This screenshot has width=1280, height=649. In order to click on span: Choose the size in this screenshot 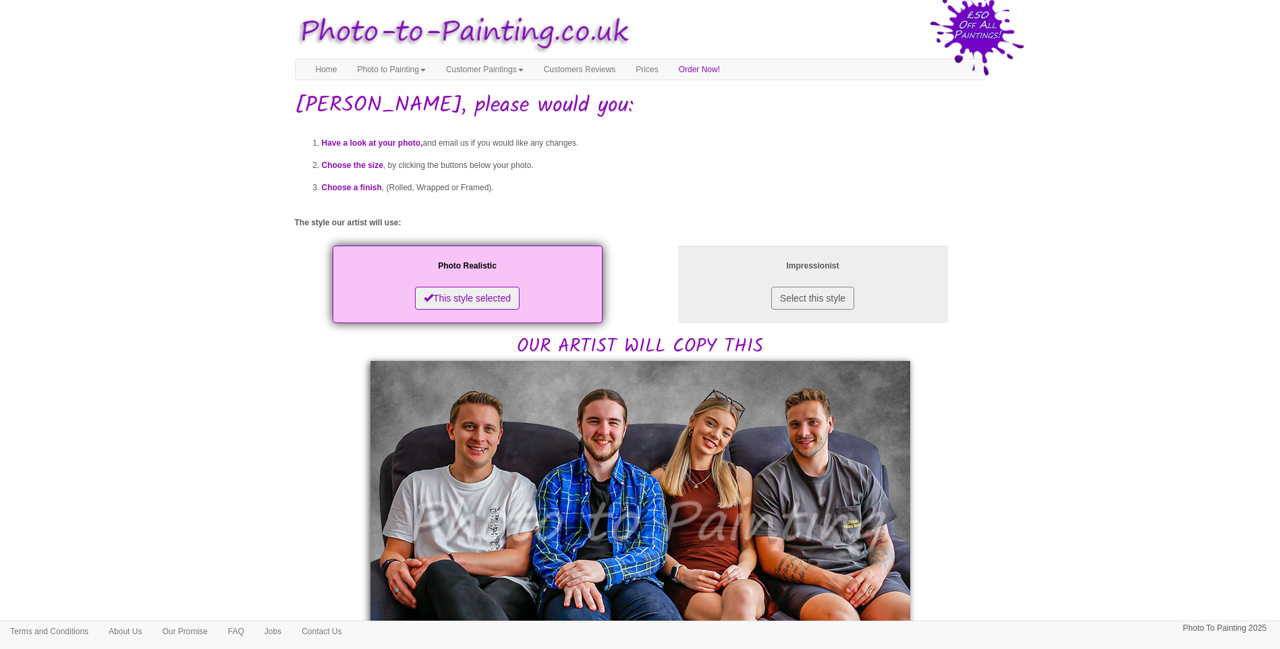, I will do `click(352, 165)`.